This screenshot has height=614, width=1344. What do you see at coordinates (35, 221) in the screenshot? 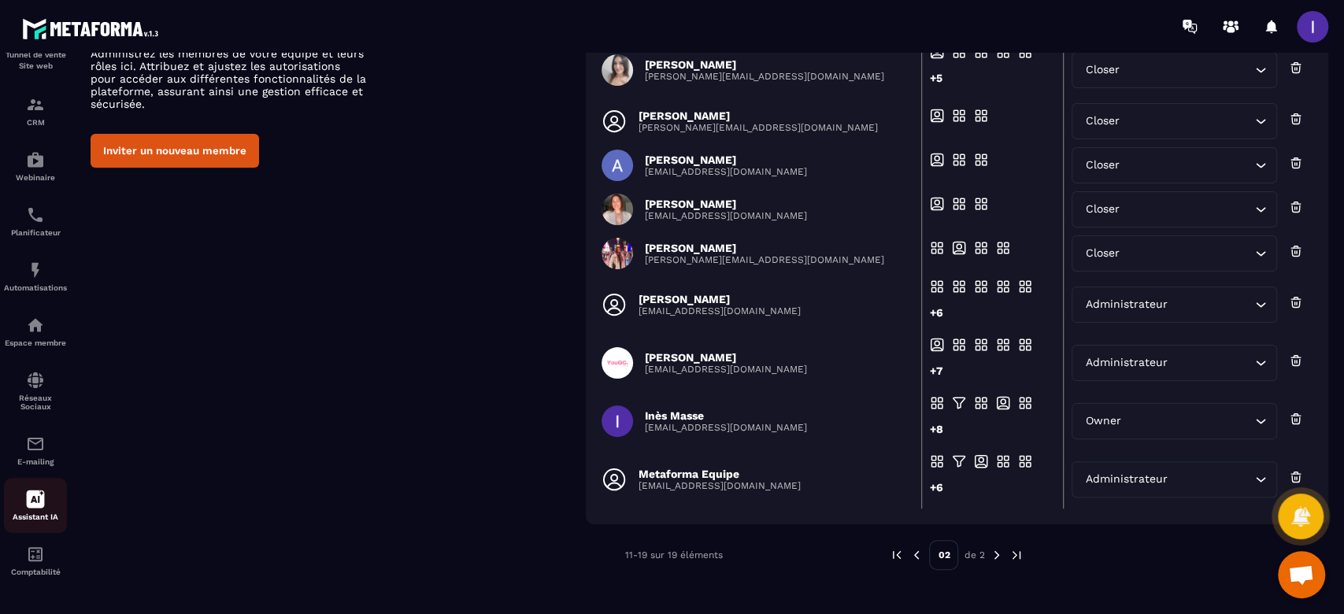
I see `a: schedulerschedulerPlanificateur` at bounding box center [35, 221].